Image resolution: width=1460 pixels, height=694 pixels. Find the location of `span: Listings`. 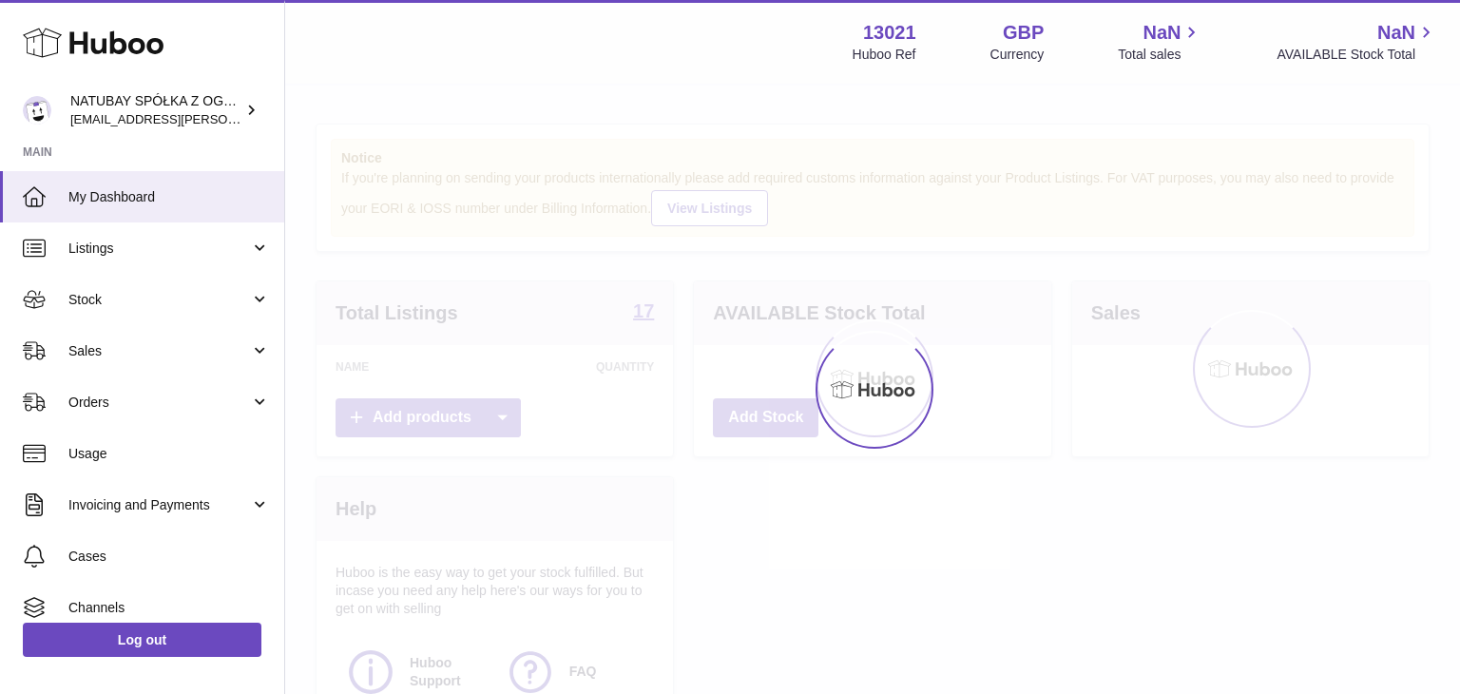

span: Listings is located at coordinates (159, 248).